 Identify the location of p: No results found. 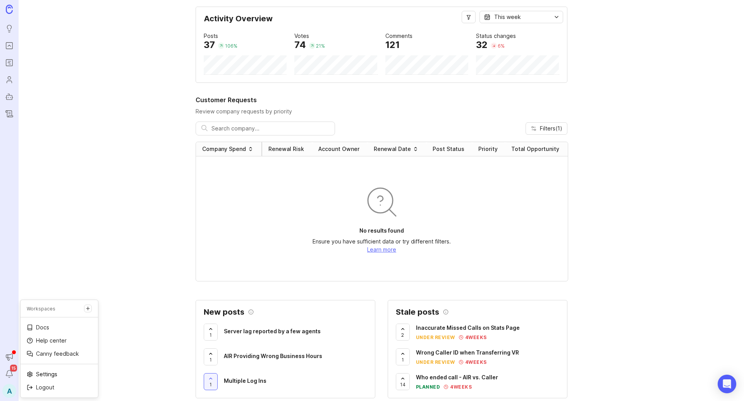
(381, 231).